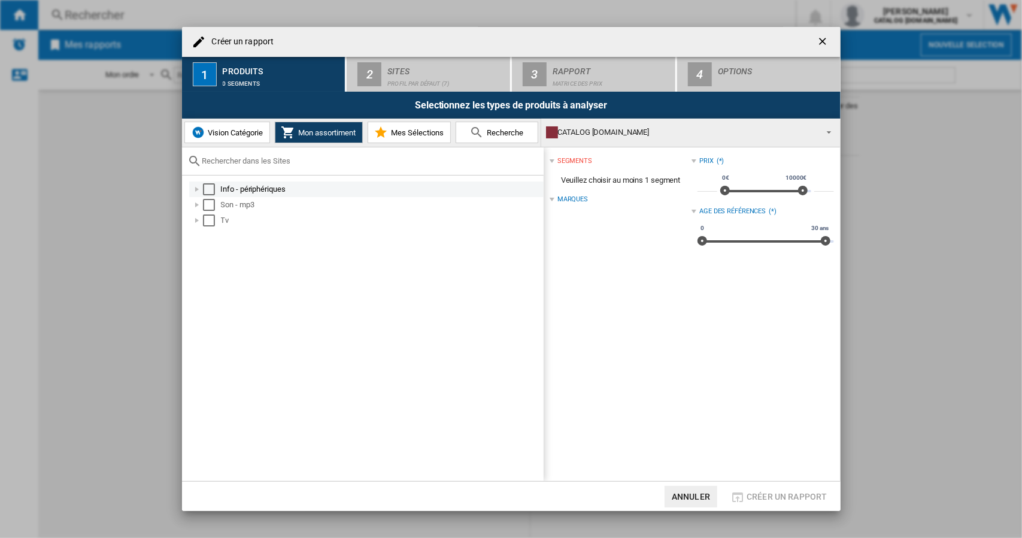 The height and width of the screenshot is (538, 1022). I want to click on button: getI18NText('BUTTONS.CLOSE_DIALOG'), so click(824, 42).